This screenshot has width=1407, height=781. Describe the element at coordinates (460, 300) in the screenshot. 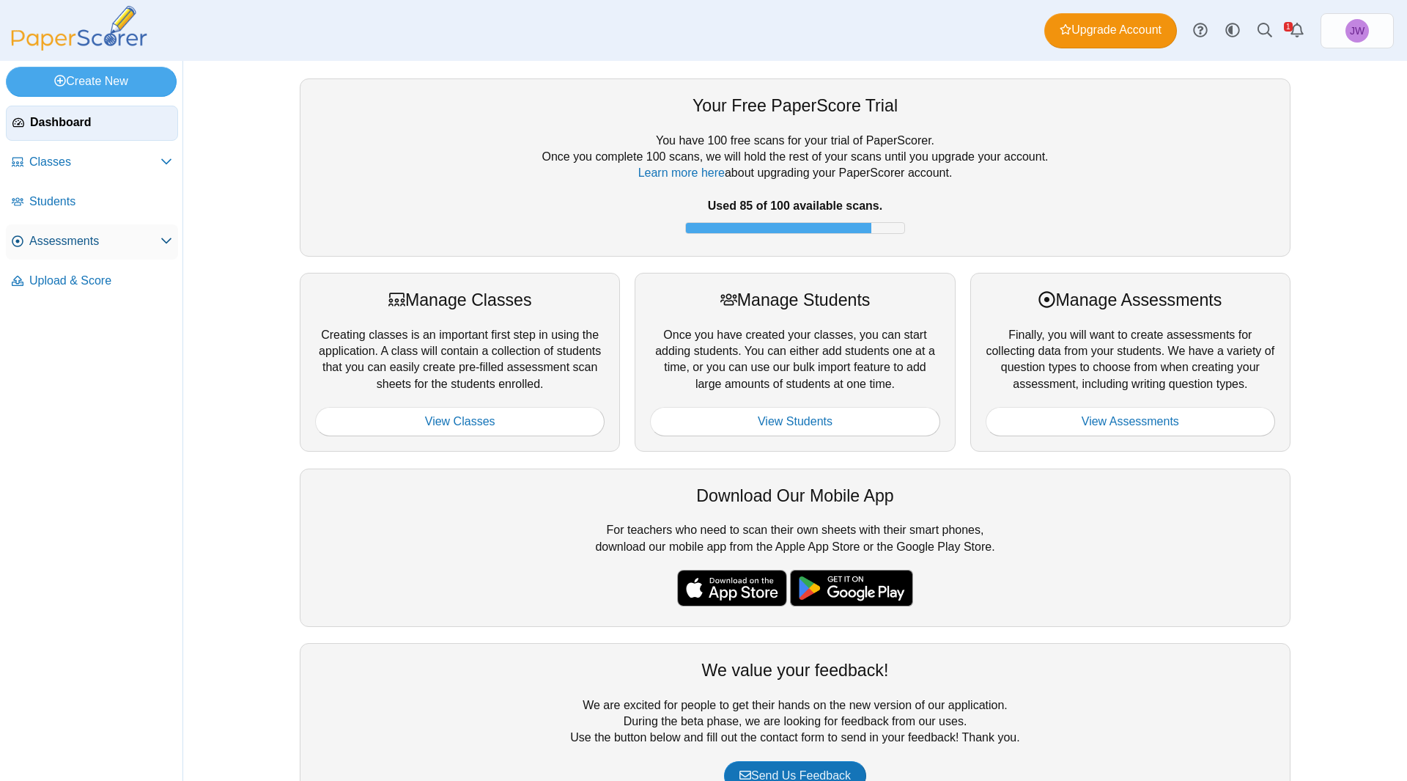

I see `div: Manage Classes` at that location.